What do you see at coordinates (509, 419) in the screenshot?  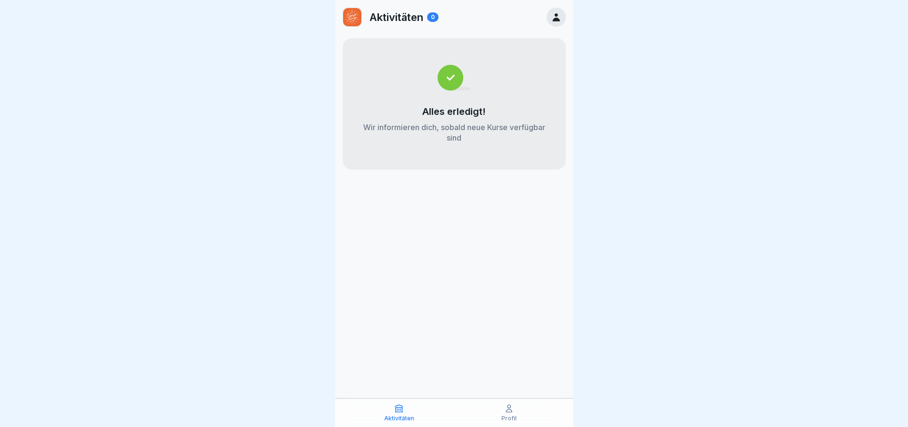 I see `p: Profil` at bounding box center [509, 419].